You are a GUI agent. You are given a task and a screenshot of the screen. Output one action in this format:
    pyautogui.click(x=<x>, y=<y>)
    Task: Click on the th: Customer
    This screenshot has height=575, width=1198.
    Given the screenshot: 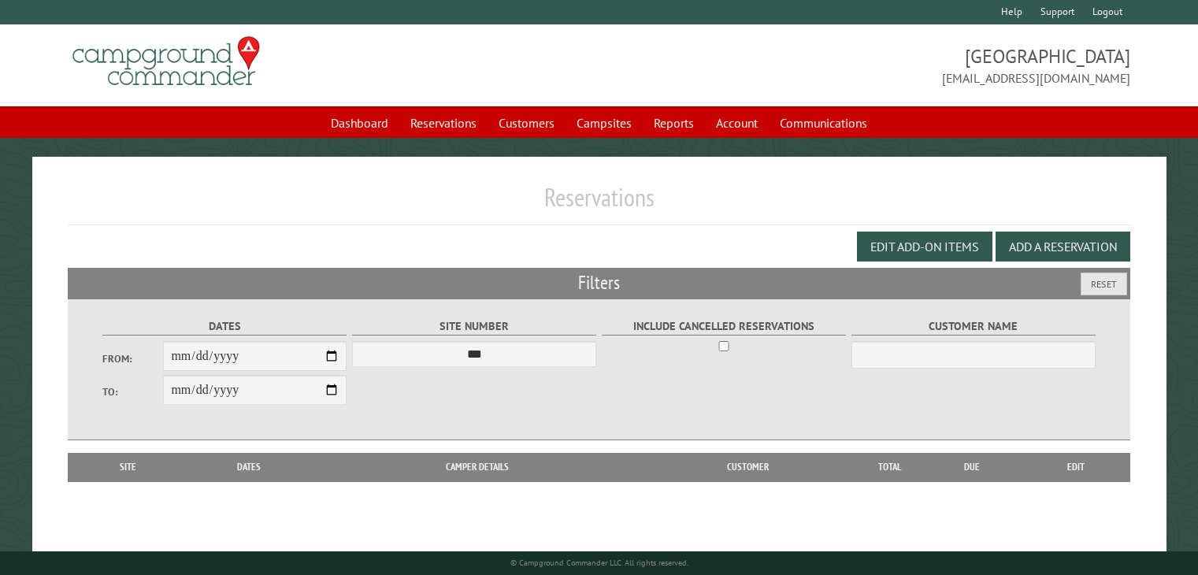 What is the action you would take?
    pyautogui.click(x=748, y=467)
    